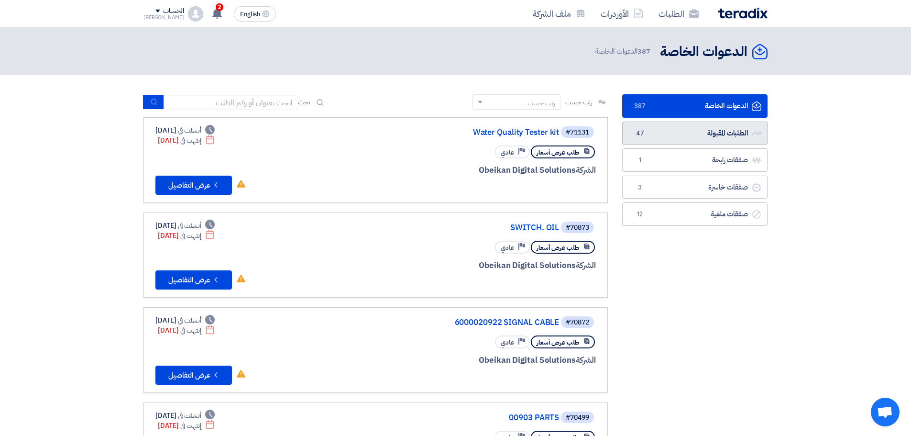 The height and width of the screenshot is (436, 911). I want to click on a: صفقات خاسرة3, so click(695, 187).